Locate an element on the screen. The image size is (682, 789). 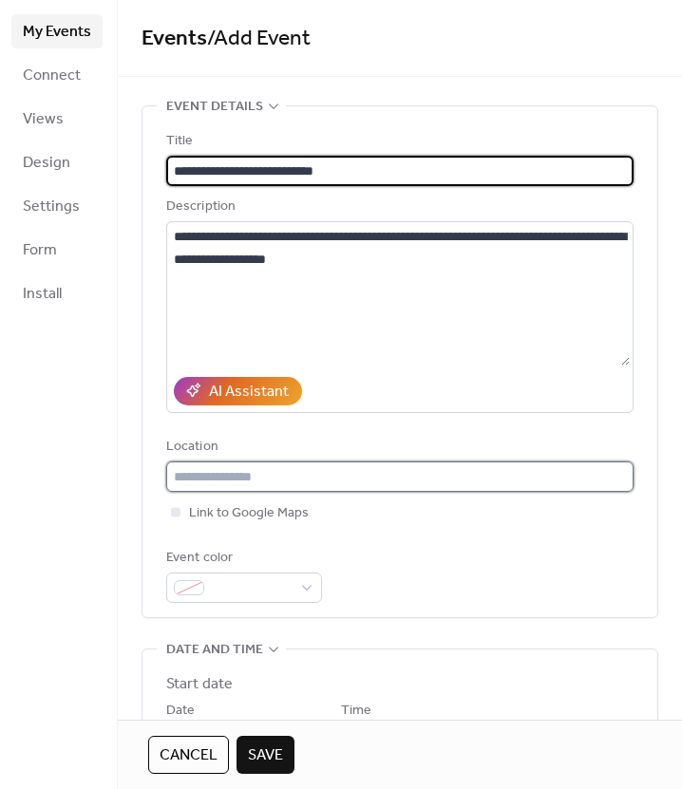
a: My Events is located at coordinates (57, 31).